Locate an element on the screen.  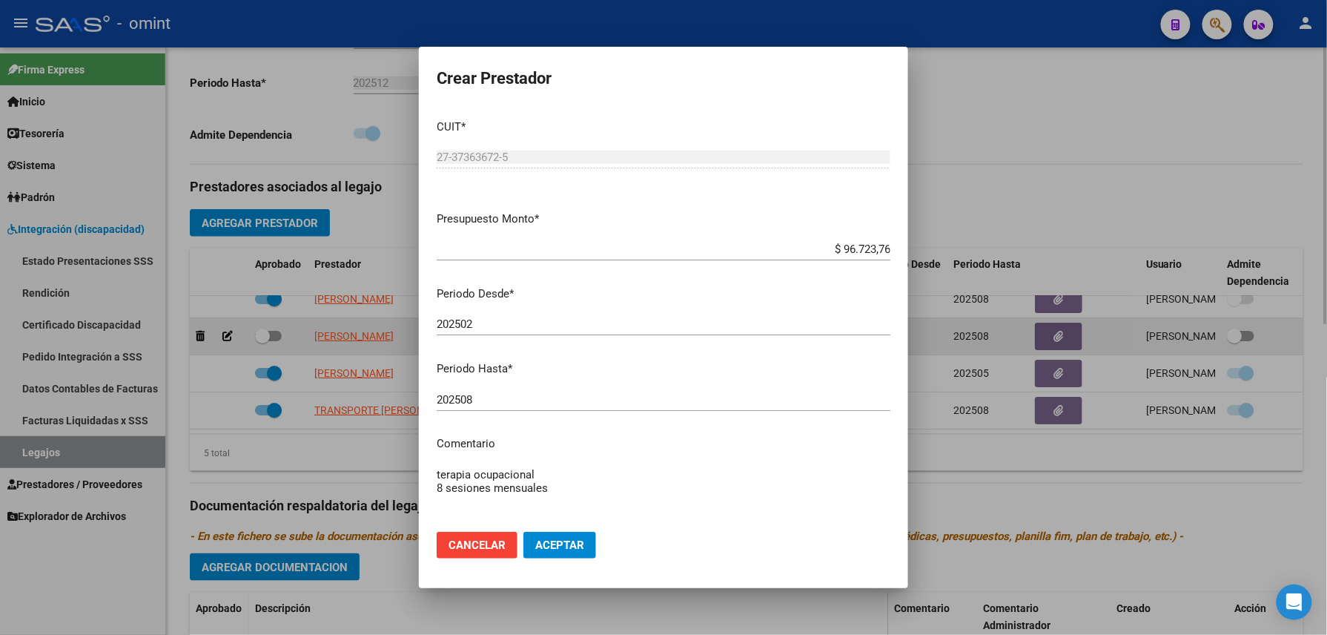
span: Aceptar is located at coordinates (560, 545).